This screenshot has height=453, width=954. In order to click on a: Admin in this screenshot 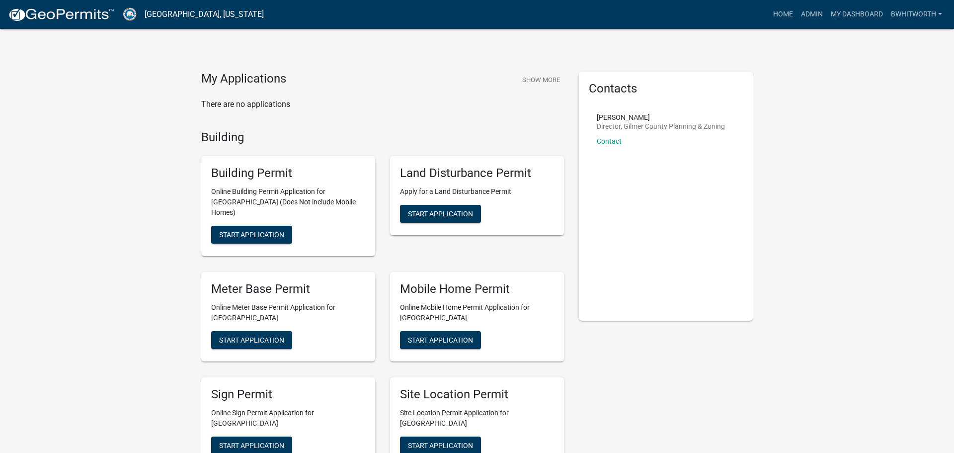, I will do `click(812, 14)`.